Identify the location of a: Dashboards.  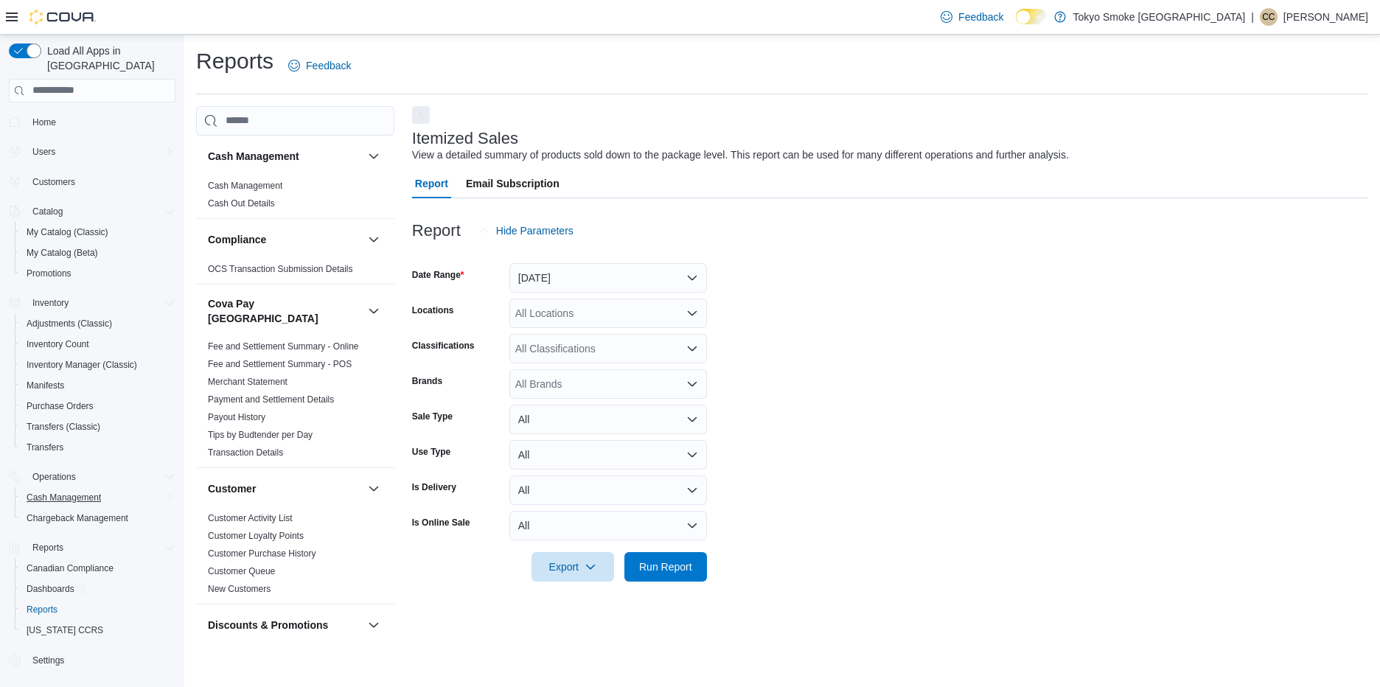
(98, 589).